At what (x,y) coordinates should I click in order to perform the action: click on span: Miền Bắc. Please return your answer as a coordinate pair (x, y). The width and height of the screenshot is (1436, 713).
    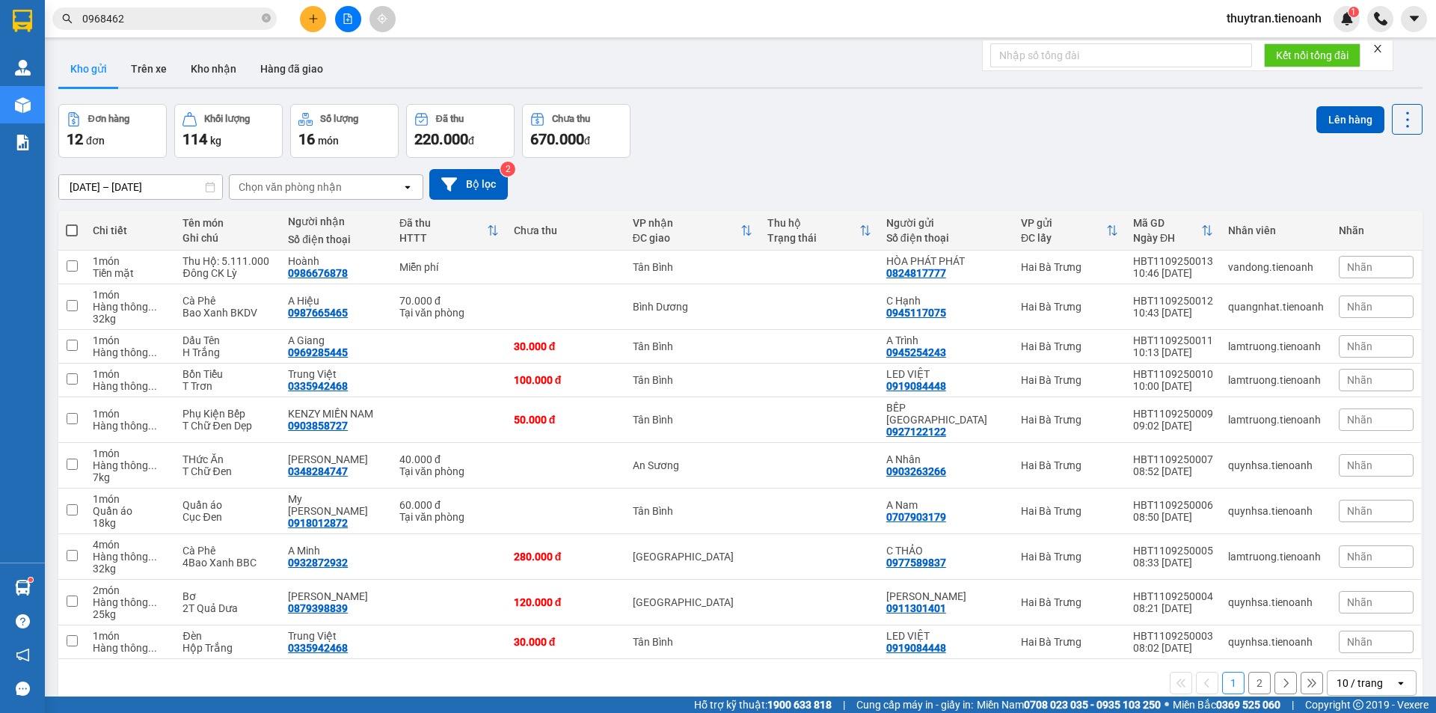
    Looking at the image, I should click on (1227, 705).